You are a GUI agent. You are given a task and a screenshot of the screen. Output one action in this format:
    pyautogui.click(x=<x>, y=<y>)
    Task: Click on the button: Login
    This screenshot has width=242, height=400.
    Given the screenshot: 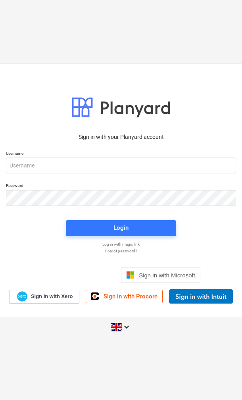 What is the action you would take?
    pyautogui.click(x=121, y=228)
    